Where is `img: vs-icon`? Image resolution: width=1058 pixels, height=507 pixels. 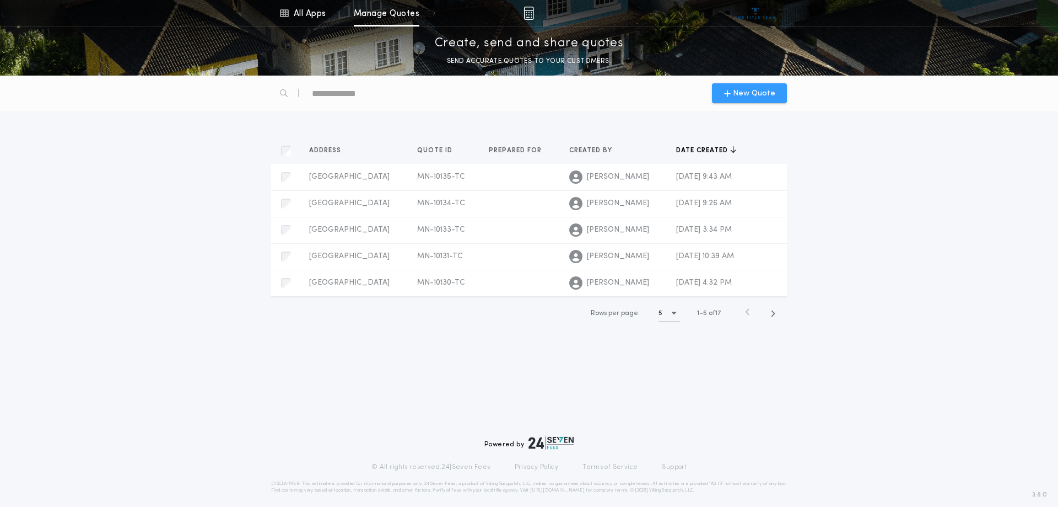 img: vs-icon is located at coordinates (756, 13).